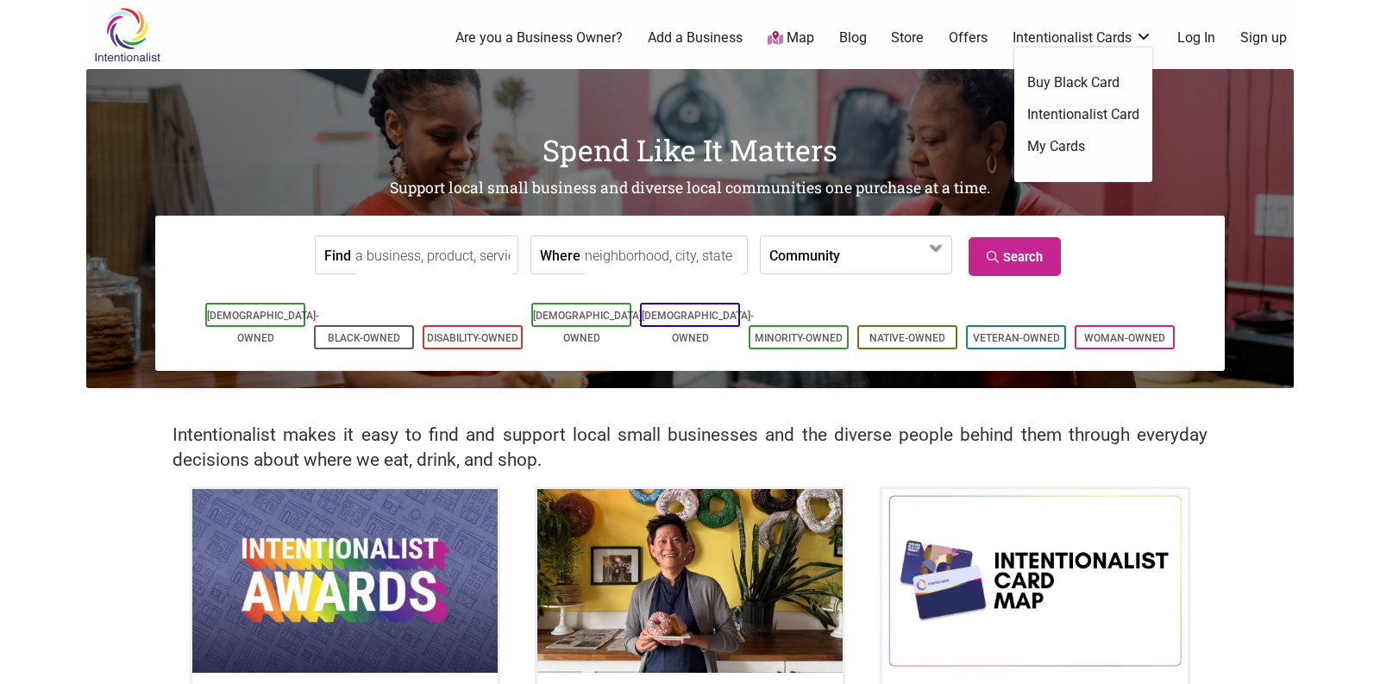  Describe the element at coordinates (1014, 256) in the screenshot. I see `a: Search` at that location.